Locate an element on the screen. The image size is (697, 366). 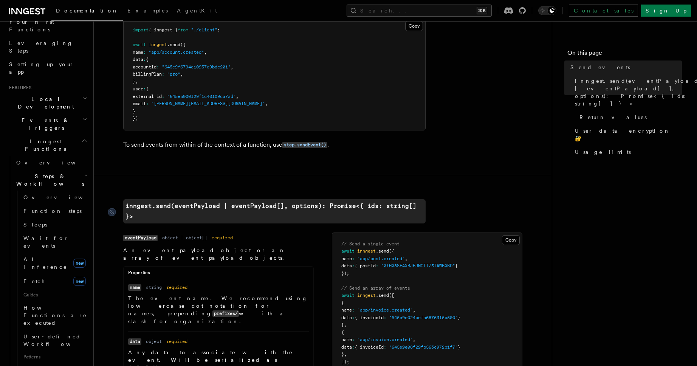
span: inngest is located at coordinates (366, 251).